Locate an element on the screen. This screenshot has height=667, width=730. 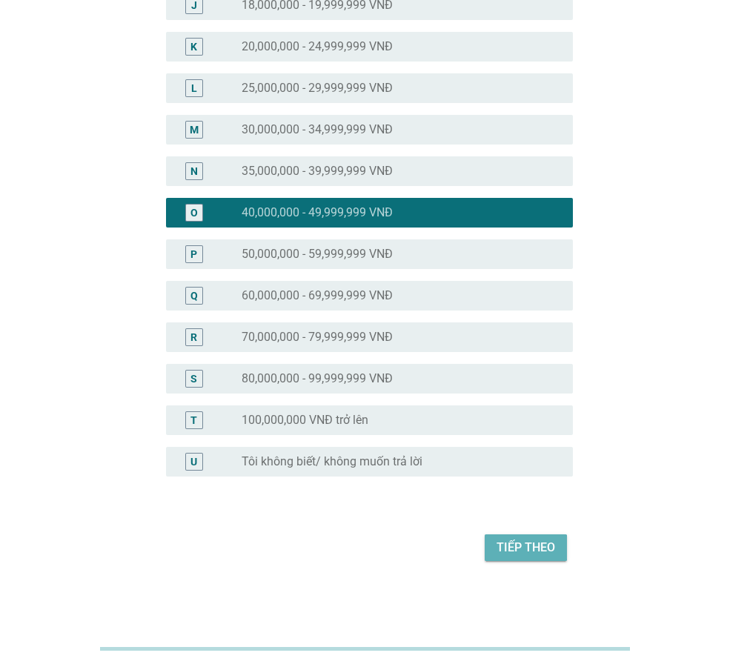
label: 100,000,000 VNĐ trở lên is located at coordinates (304, 420).